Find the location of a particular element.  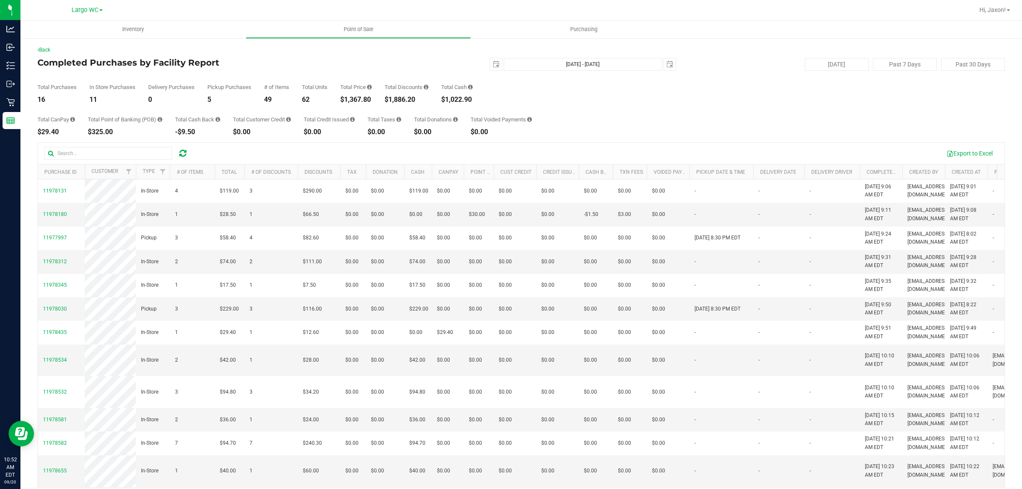

a: Cust Credit is located at coordinates (516, 172).